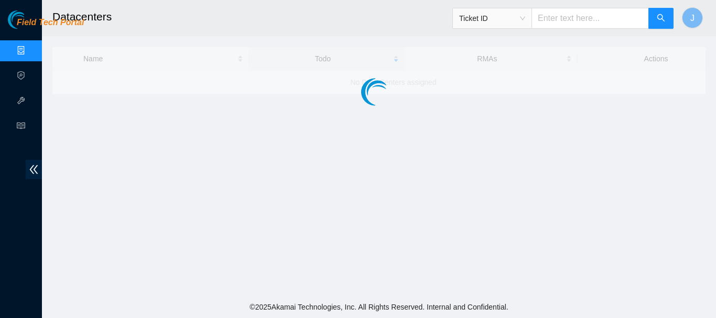 The height and width of the screenshot is (318, 716). What do you see at coordinates (379, 307) in the screenshot?
I see `footer: © 2025 Akamai Technologies, Inc. All Rights Reserved. Internal and Confidential.` at bounding box center [379, 307].